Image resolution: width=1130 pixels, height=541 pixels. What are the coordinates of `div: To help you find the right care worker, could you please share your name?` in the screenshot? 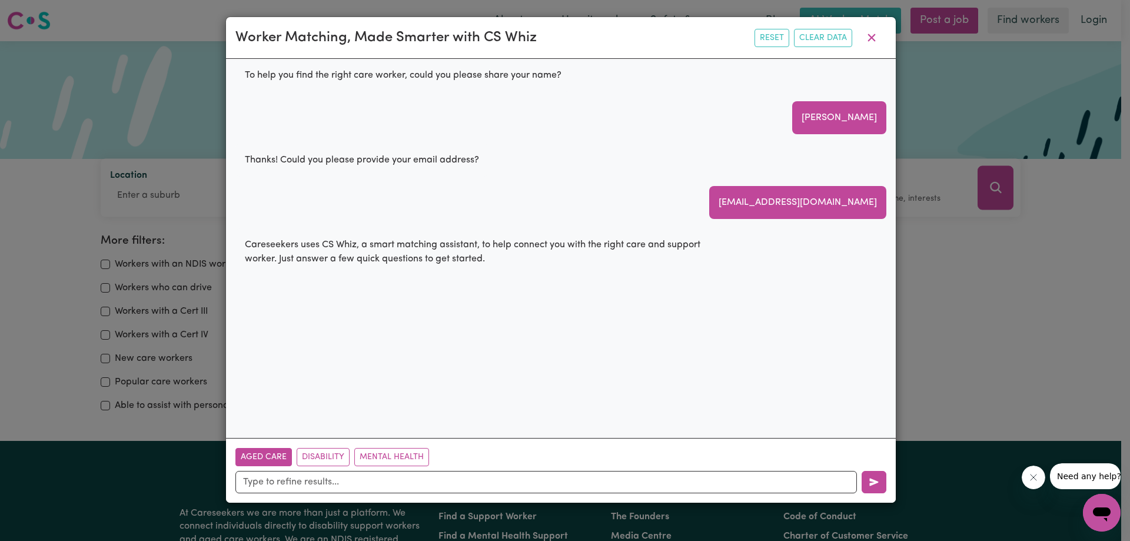 It's located at (403, 75).